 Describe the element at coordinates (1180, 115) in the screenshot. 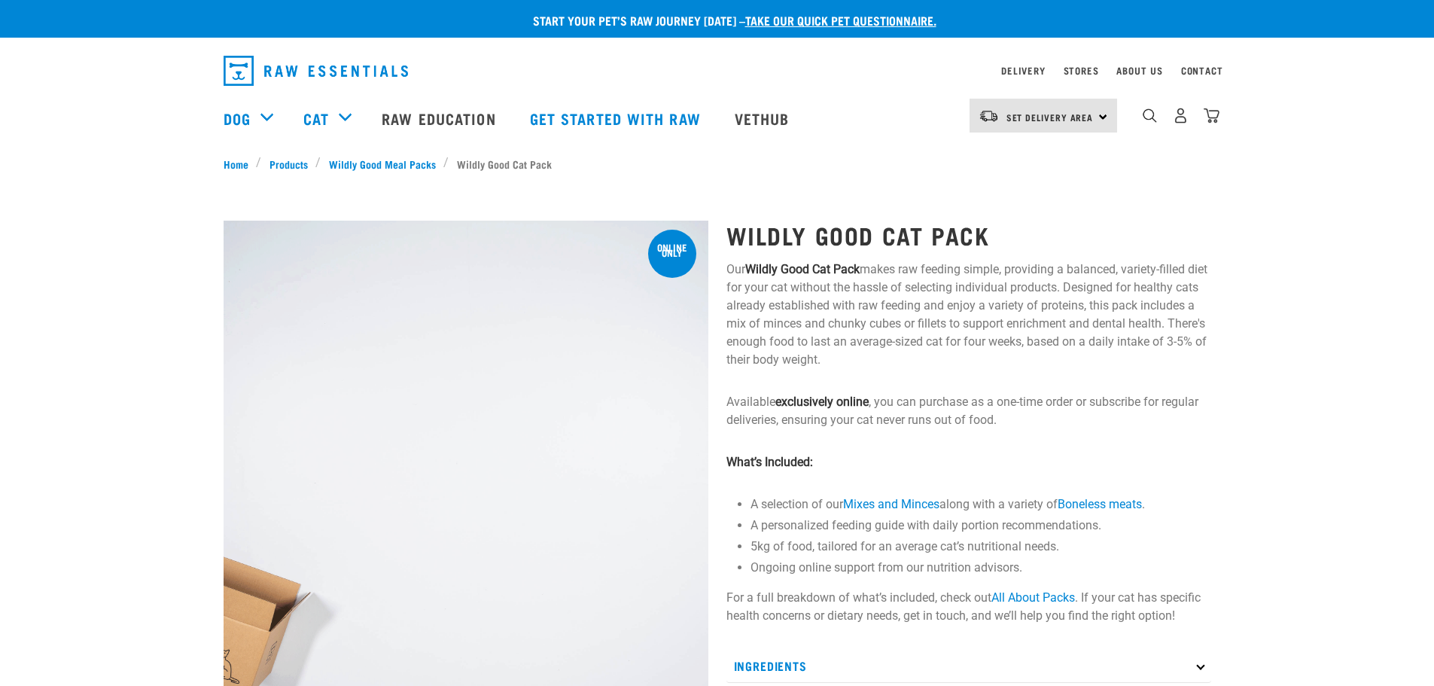

I see `img: user.png` at that location.